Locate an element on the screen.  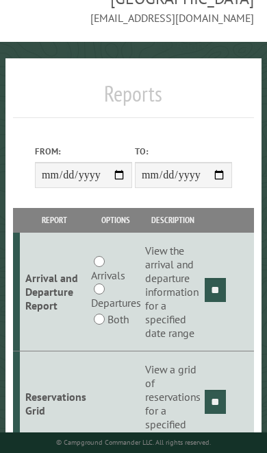
label: To: is located at coordinates (184, 151).